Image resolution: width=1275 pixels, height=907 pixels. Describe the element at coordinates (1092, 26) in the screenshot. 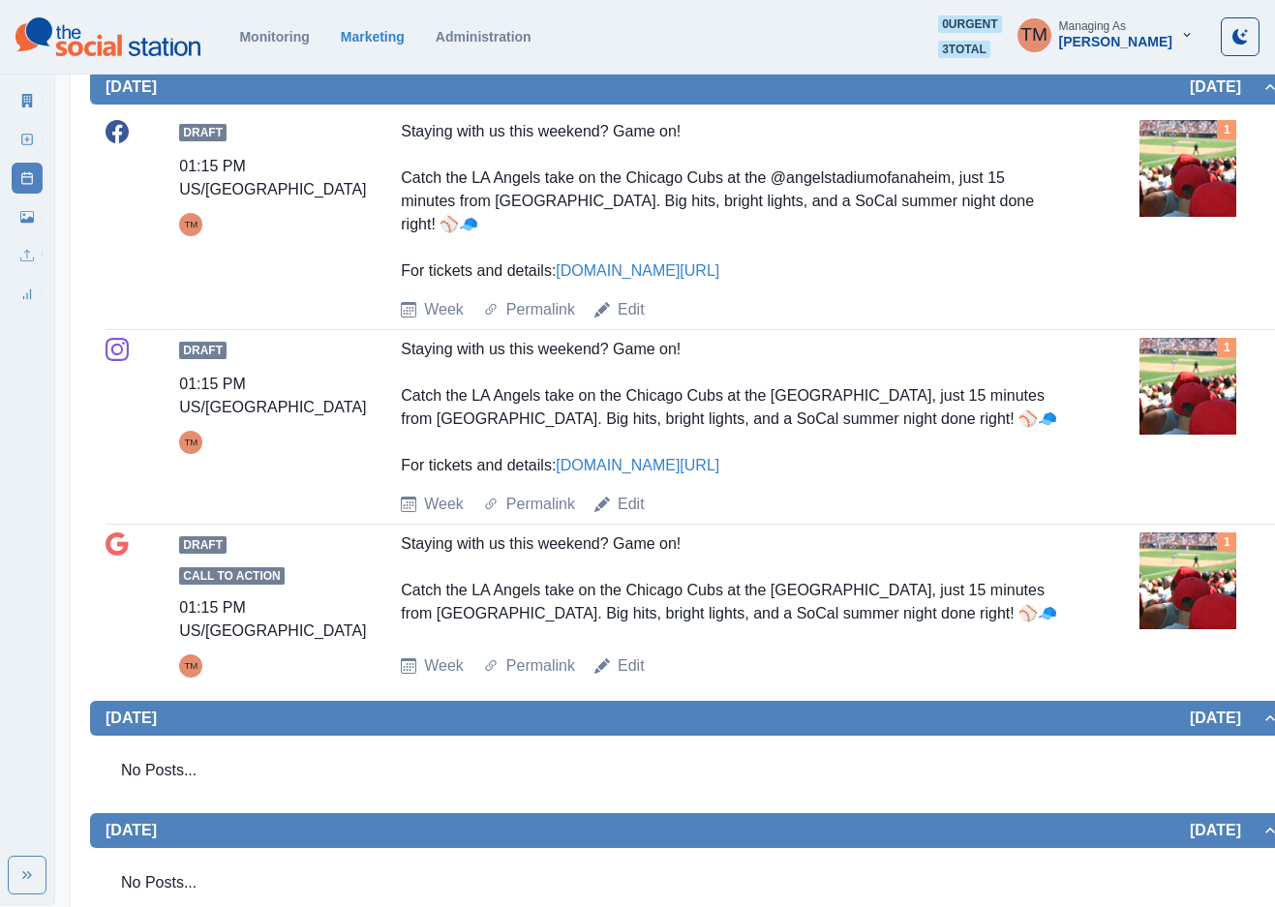

I see `div: Managing As` at that location.